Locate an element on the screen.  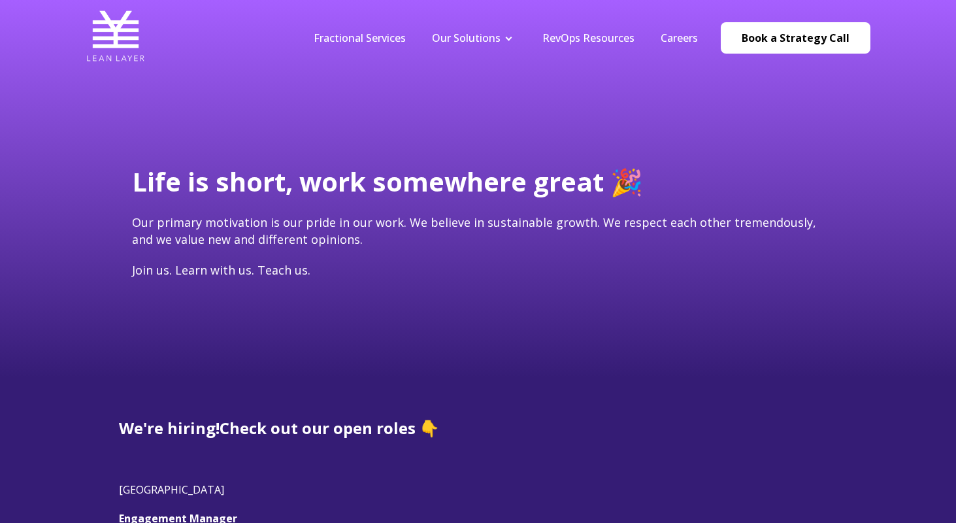
a: Book a Strategy Call is located at coordinates (795, 38).